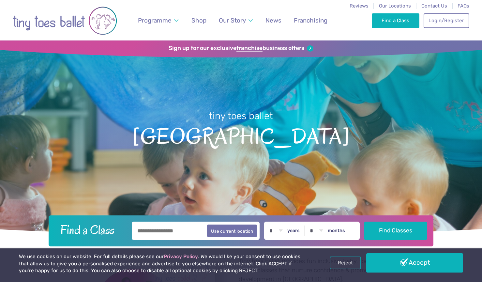 This screenshot has height=282, width=482. What do you see at coordinates (359, 6) in the screenshot?
I see `a: Reviews` at bounding box center [359, 6].